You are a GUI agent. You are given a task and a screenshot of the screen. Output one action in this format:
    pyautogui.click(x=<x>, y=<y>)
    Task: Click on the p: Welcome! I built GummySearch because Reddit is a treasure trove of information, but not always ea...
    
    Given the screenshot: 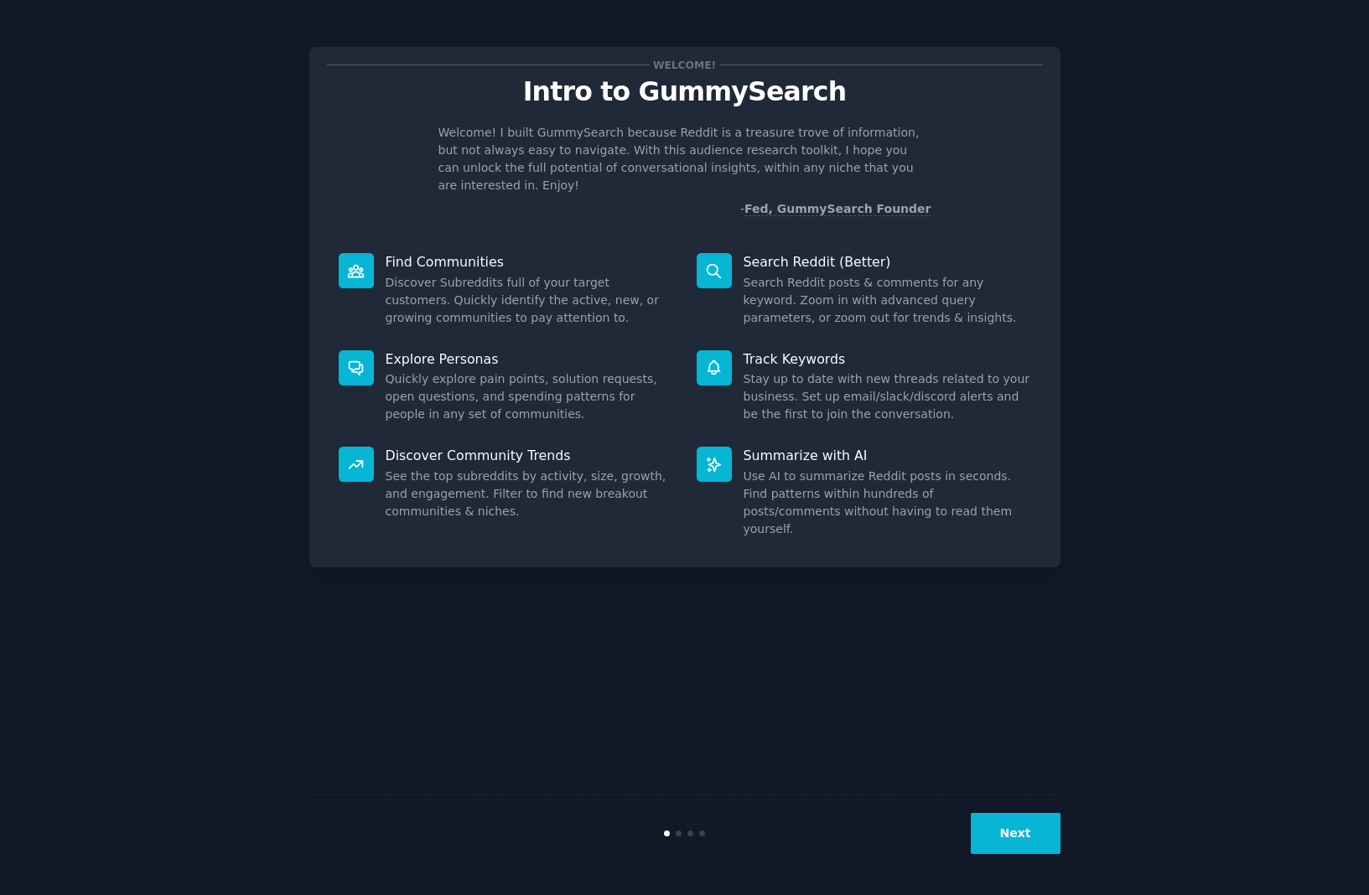 What is the action you would take?
    pyautogui.click(x=685, y=159)
    